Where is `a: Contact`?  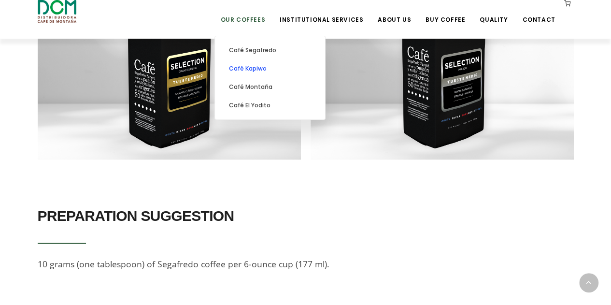
a: Contact is located at coordinates (539, 12).